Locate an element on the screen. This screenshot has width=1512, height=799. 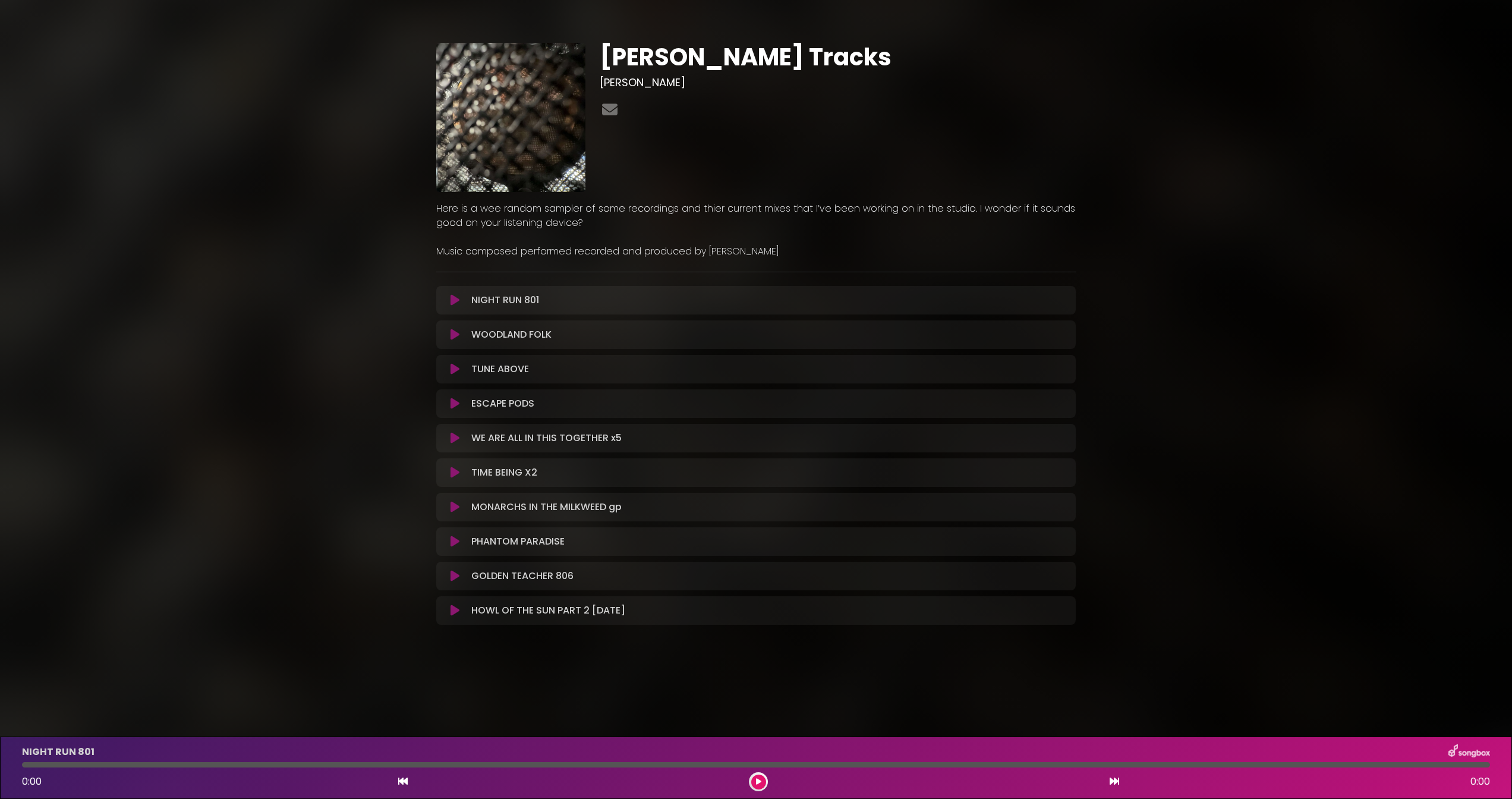
img: WoiypGATUe1Z4Pg8yshD is located at coordinates (511, 117).